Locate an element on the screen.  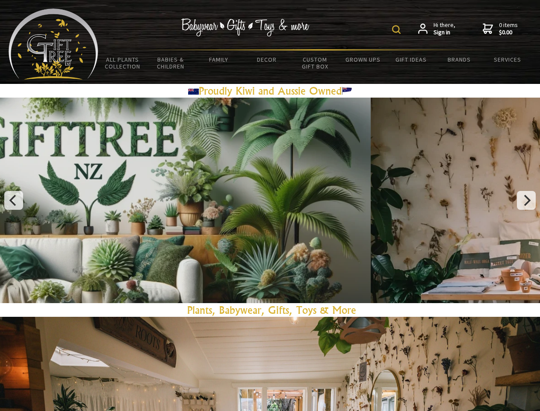
button: Previous is located at coordinates (14, 200).